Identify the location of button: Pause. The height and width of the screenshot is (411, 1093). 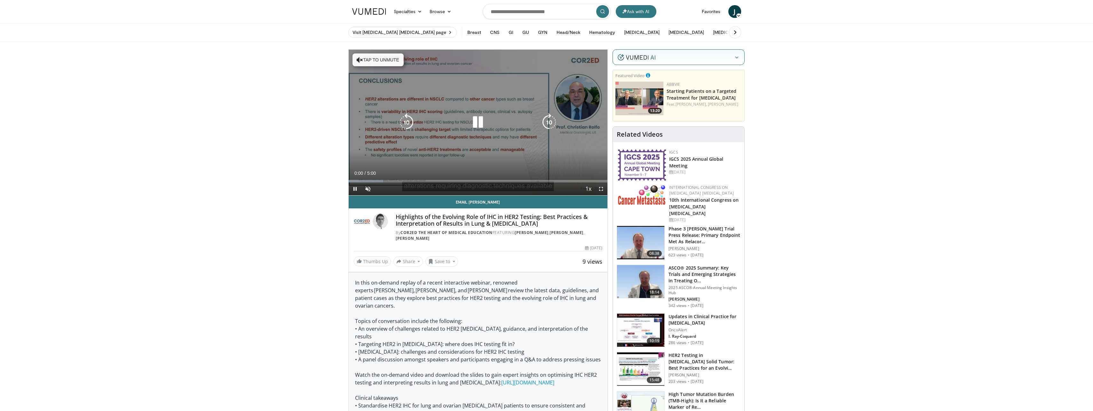
(355, 189).